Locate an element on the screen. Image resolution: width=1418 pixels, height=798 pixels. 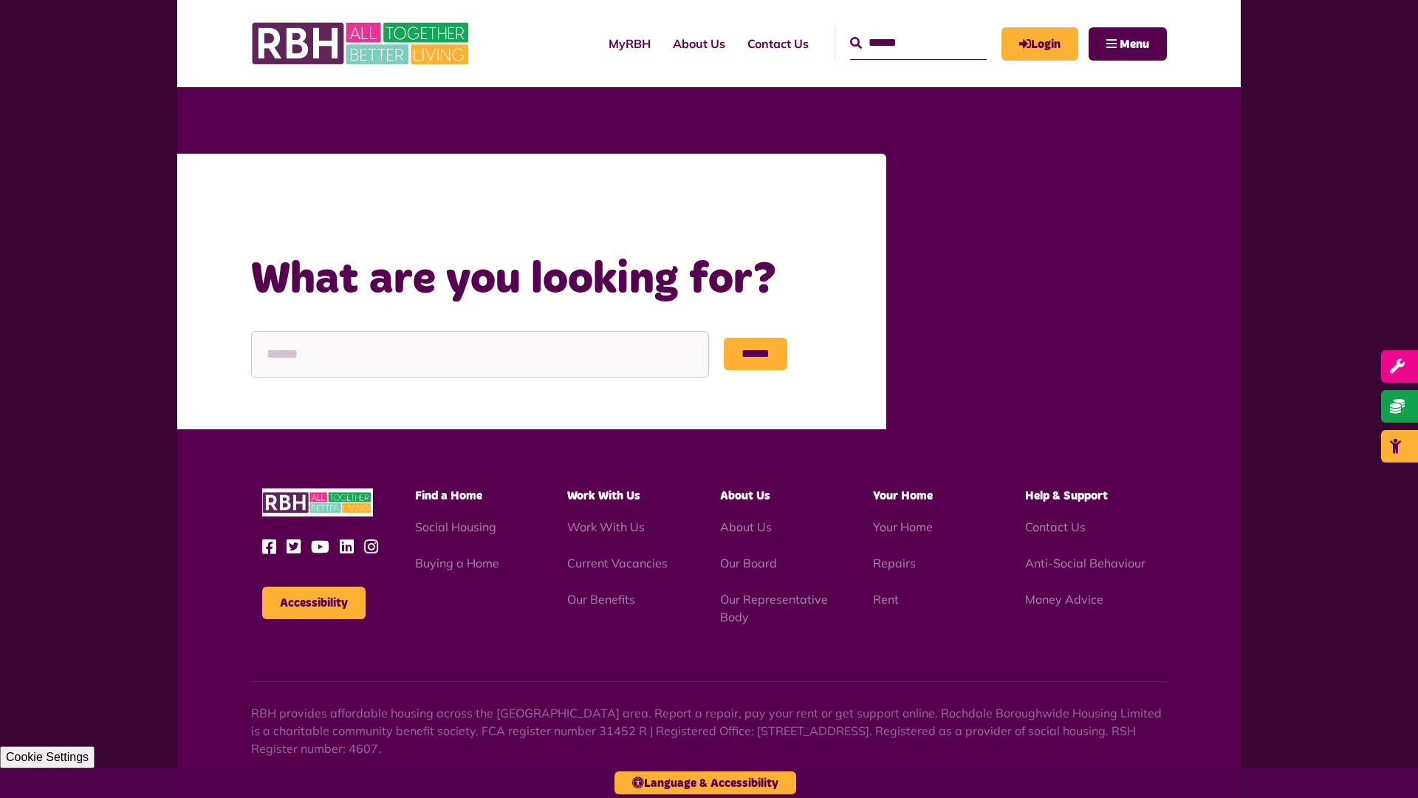
a: Our Representative Body is located at coordinates (774, 608).